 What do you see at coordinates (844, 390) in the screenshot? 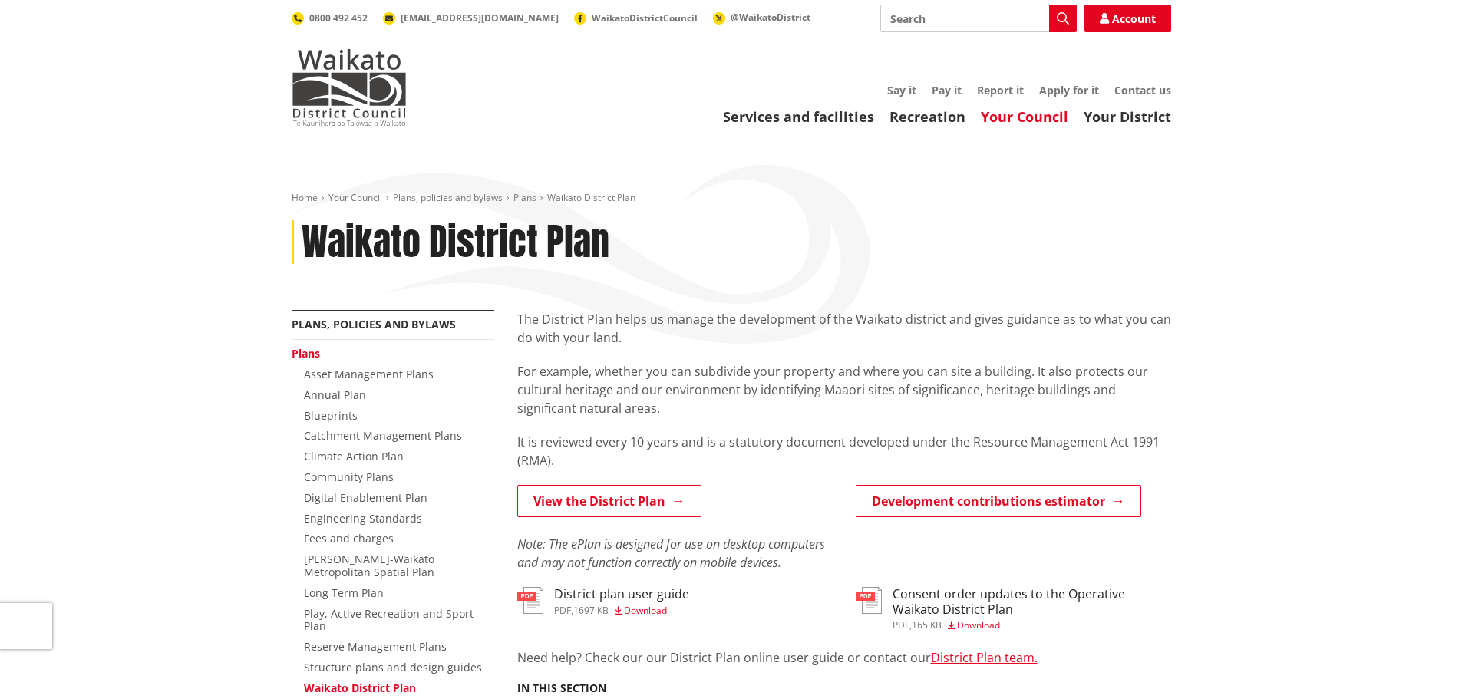
I see `p: For example, whether you can subdivide your property and where you can site a building. It also p...` at bounding box center [844, 390].